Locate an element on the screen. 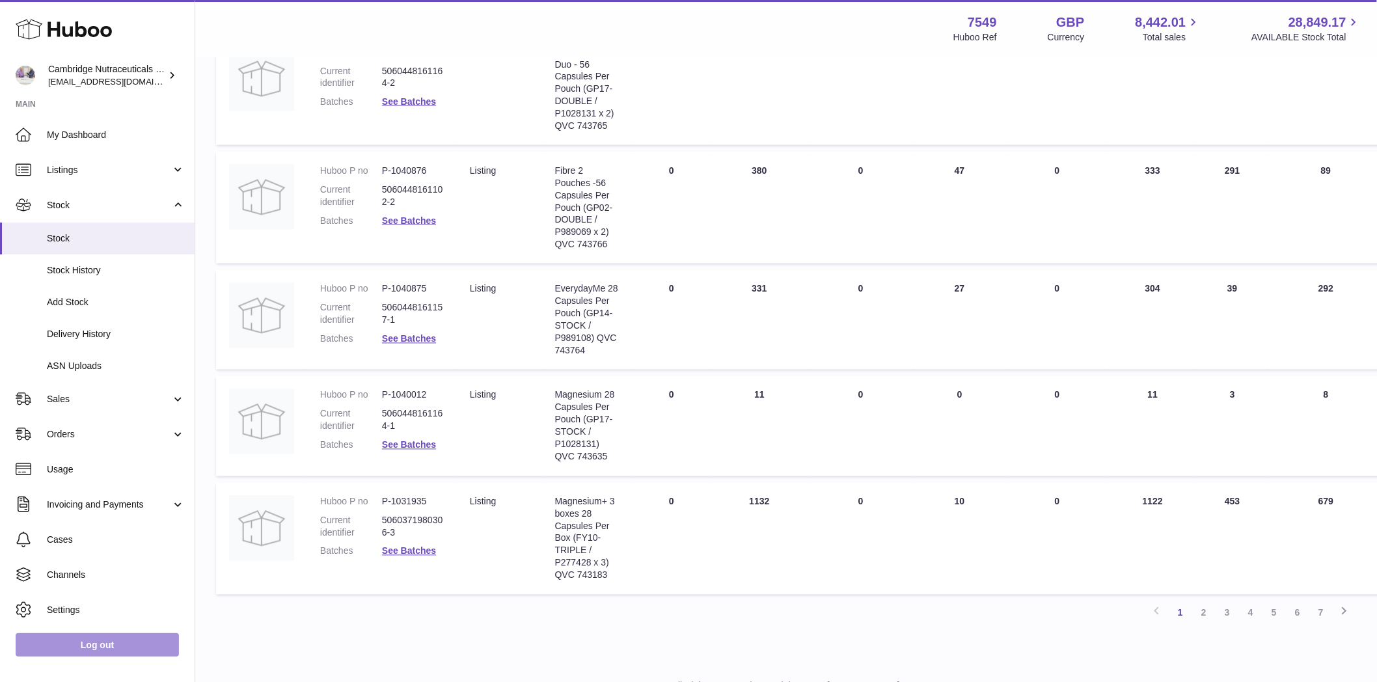 The image size is (1377, 682). a: 5 is located at coordinates (1274, 613).